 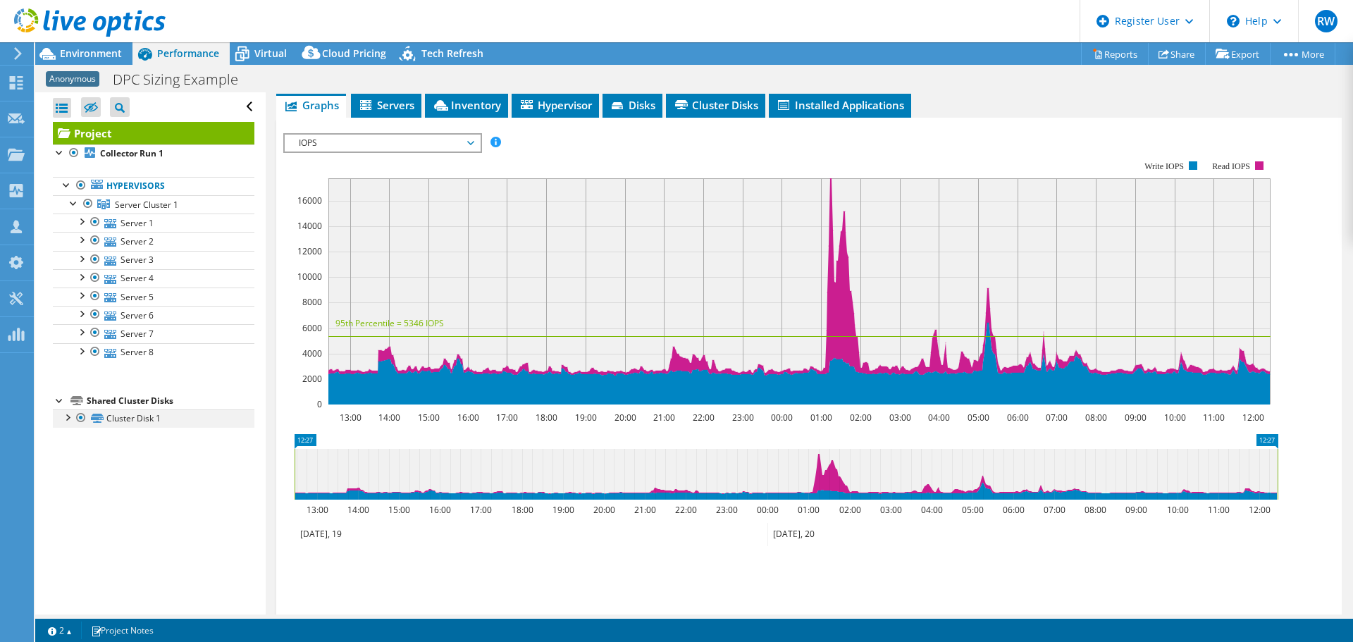 What do you see at coordinates (309, 276) in the screenshot?
I see `text: 10000` at bounding box center [309, 276].